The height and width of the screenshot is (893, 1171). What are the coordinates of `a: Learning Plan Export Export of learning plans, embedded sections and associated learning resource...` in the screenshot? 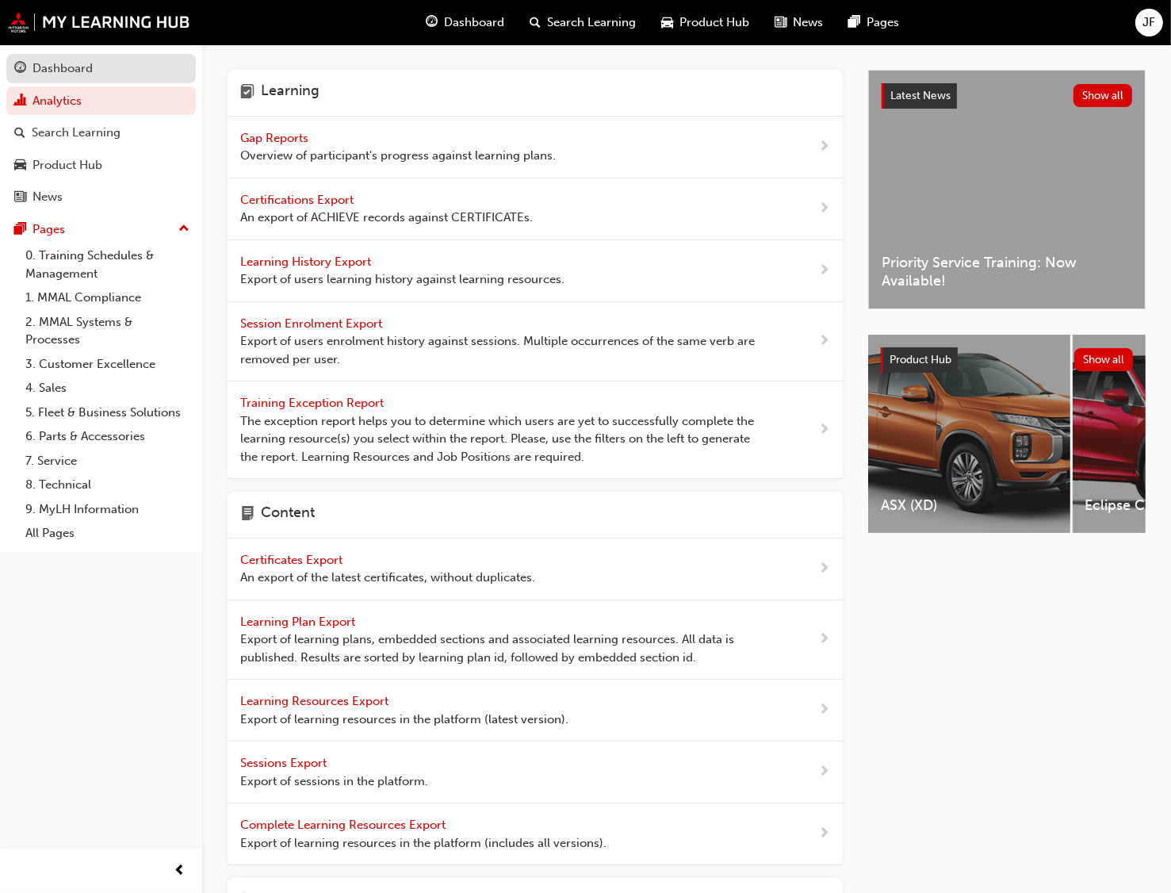 It's located at (535, 640).